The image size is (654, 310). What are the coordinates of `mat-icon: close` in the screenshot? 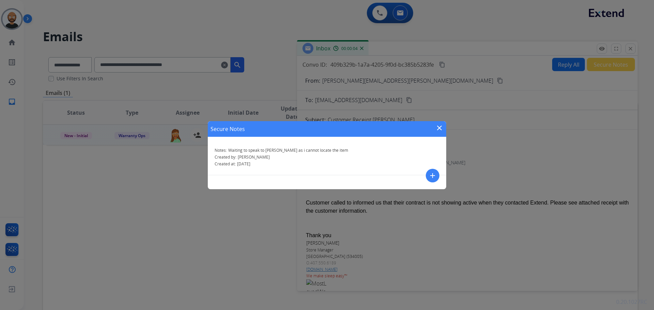 It's located at (439, 128).